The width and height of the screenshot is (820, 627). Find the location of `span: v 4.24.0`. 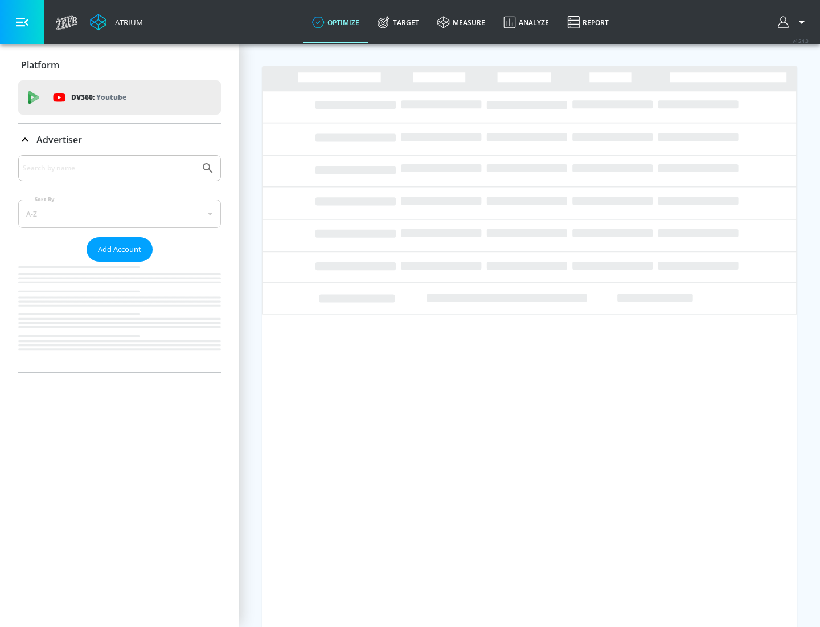

span: v 4.24.0 is located at coordinates (801, 40).